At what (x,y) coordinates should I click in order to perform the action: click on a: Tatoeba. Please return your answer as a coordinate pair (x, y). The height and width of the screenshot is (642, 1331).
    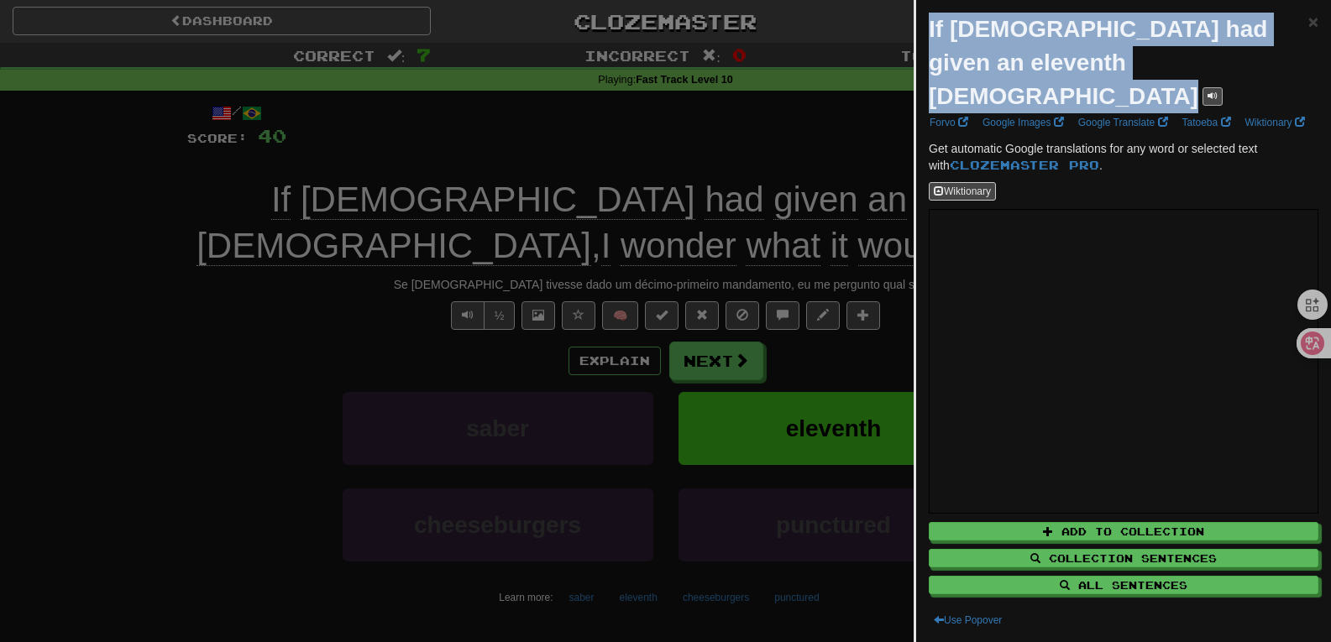
    Looking at the image, I should click on (1207, 123).